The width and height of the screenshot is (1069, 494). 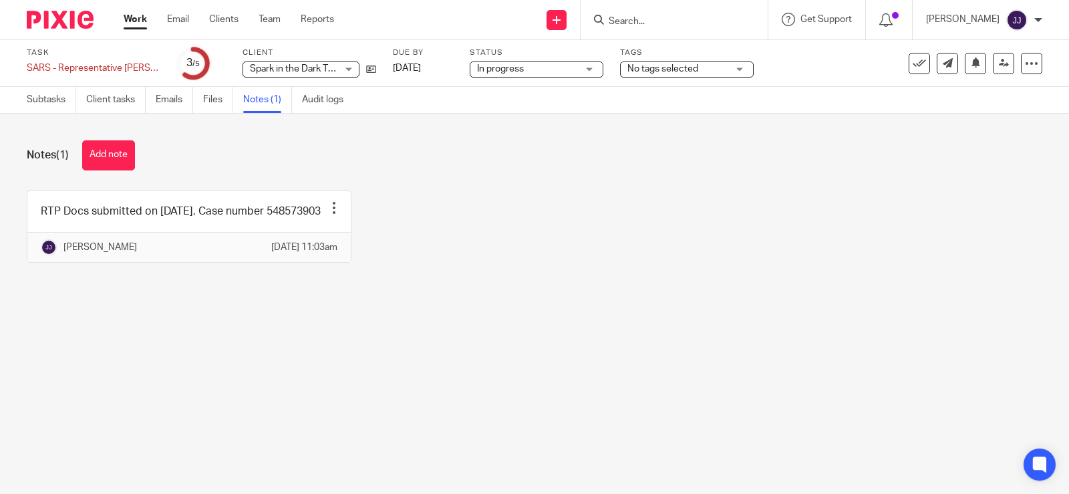 What do you see at coordinates (327, 100) in the screenshot?
I see `a: Audit logs` at bounding box center [327, 100].